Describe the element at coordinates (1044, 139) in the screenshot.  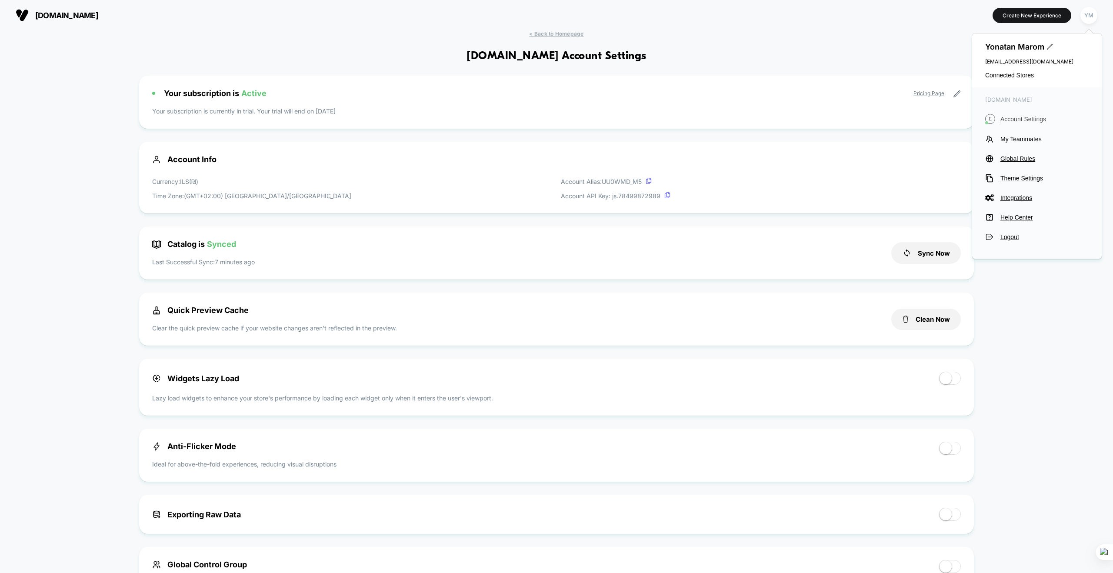
I see `span: My Teammates` at that location.